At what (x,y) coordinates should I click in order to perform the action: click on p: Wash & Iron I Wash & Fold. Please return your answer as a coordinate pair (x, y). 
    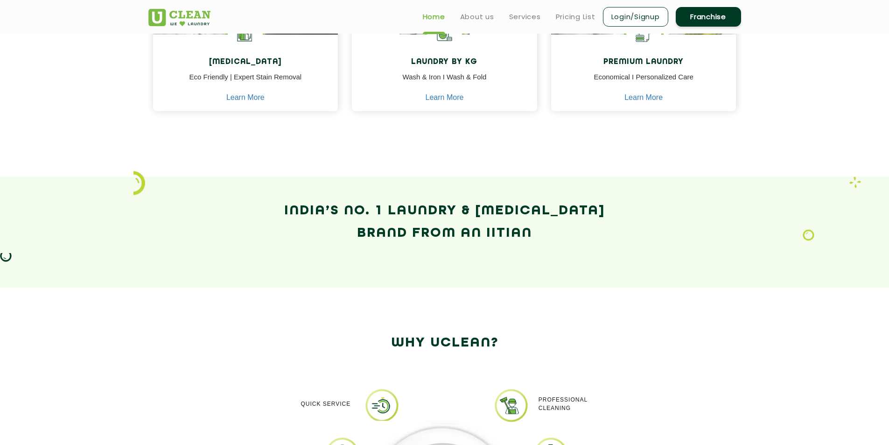
    Looking at the image, I should click on (444, 82).